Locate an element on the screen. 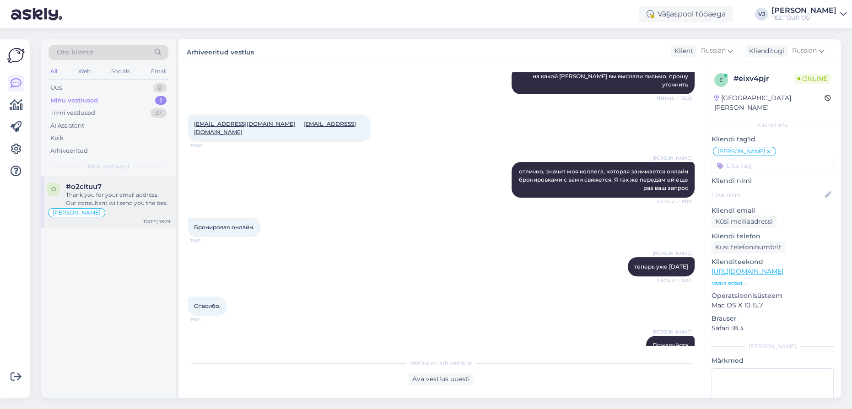 This screenshot has width=852, height=409. div: Email is located at coordinates (159, 71).